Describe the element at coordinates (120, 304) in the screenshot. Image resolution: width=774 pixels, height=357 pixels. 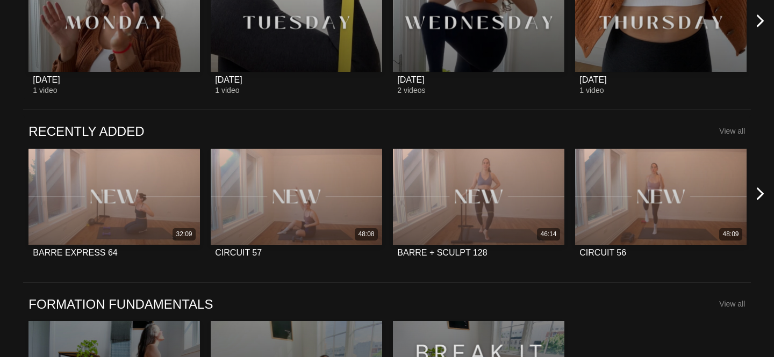
I see `a: FORMATION FUNDAMENTALS` at that location.